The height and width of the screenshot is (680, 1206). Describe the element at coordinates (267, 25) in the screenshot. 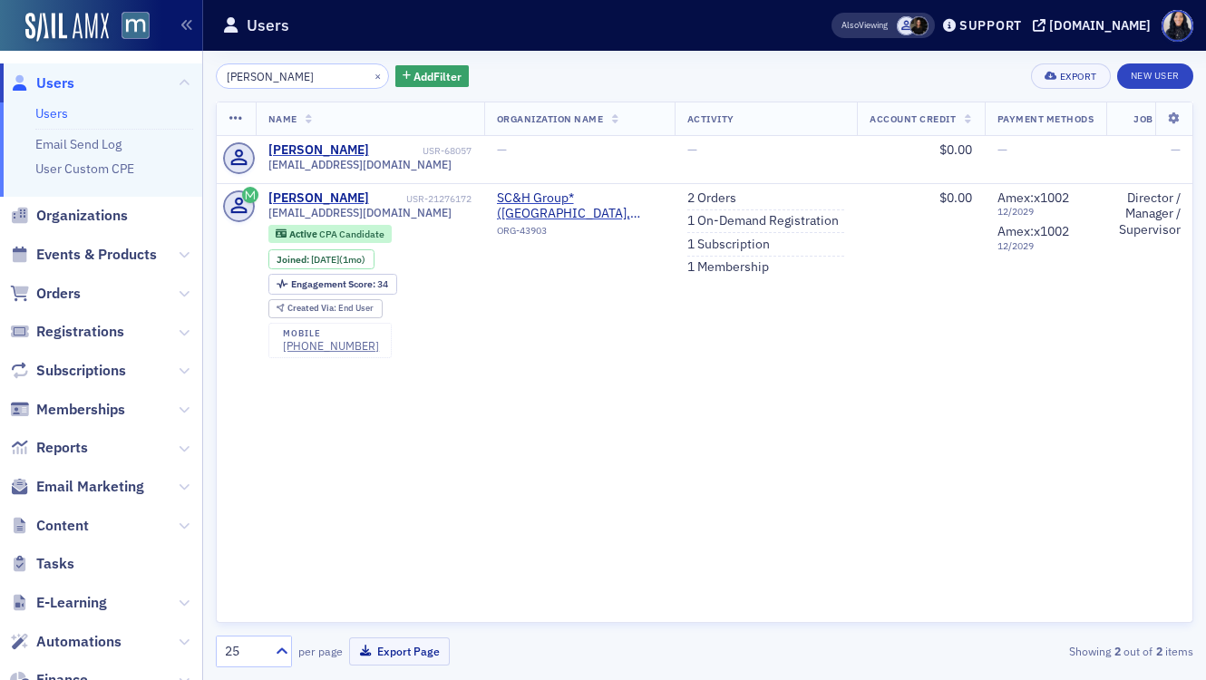

I see `h1: Users` at that location.